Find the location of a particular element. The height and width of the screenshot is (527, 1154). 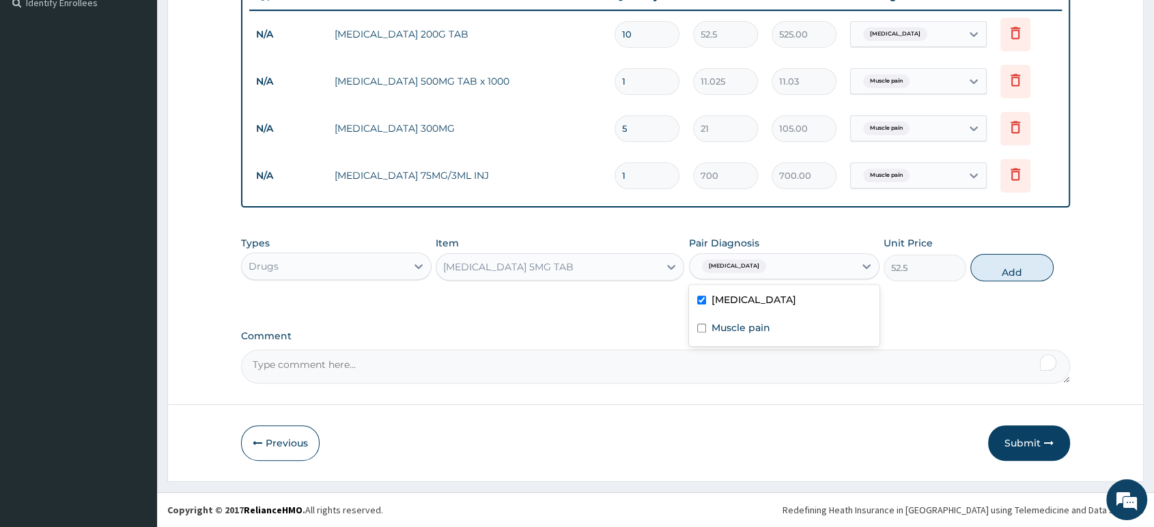

textarea: To enrich screen reader interactions, please activate Accessibility in Grammarly extension settings is located at coordinates (656, 367).